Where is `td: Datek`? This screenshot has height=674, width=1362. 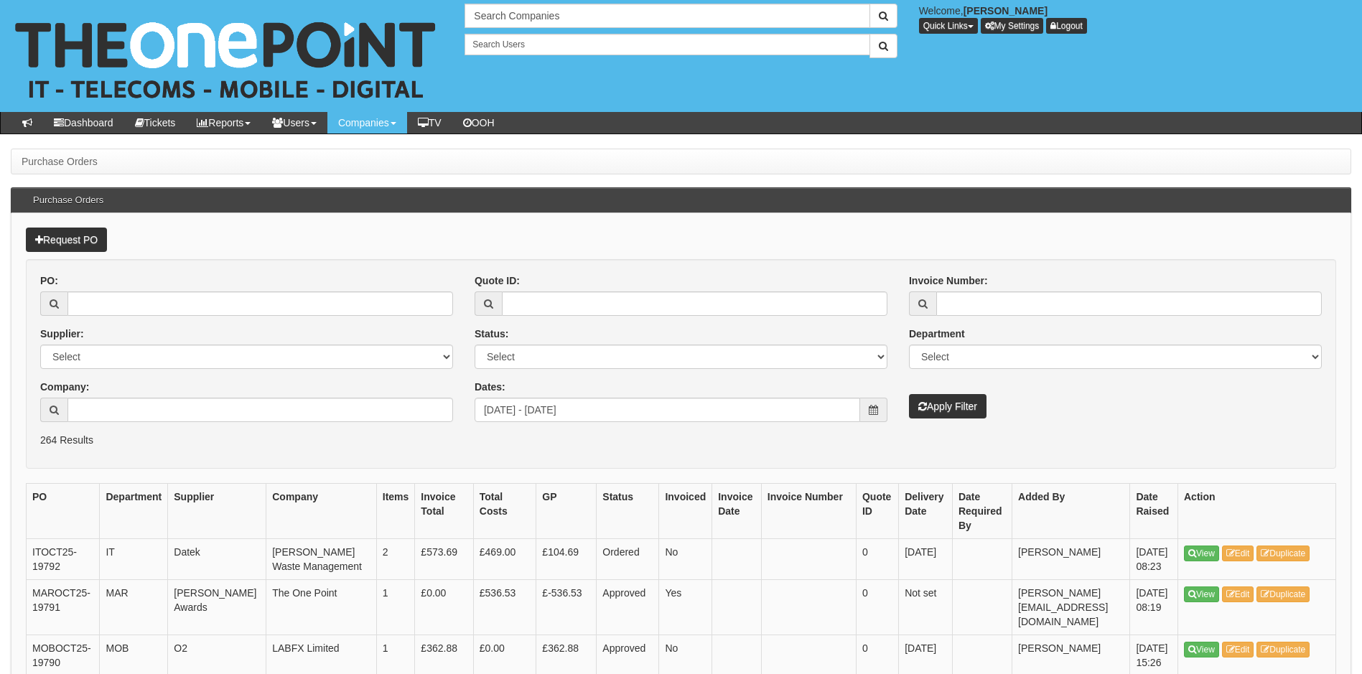 td: Datek is located at coordinates (217, 559).